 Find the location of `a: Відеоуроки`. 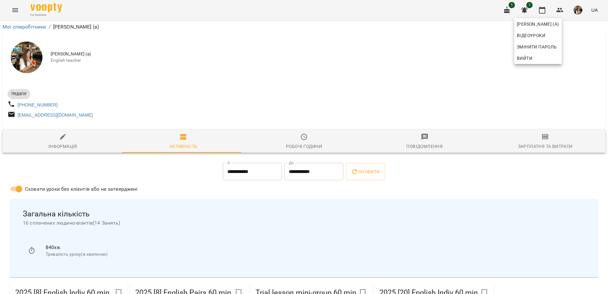

a: Відеоуроки is located at coordinates (531, 35).